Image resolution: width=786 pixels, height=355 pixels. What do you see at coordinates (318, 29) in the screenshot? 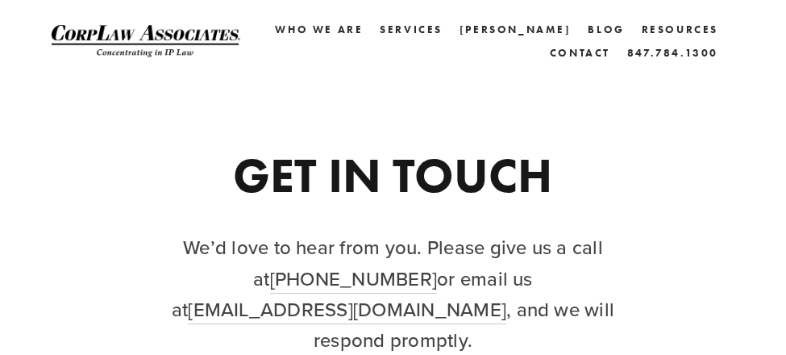
I see `a: Who We Are` at bounding box center [318, 29].